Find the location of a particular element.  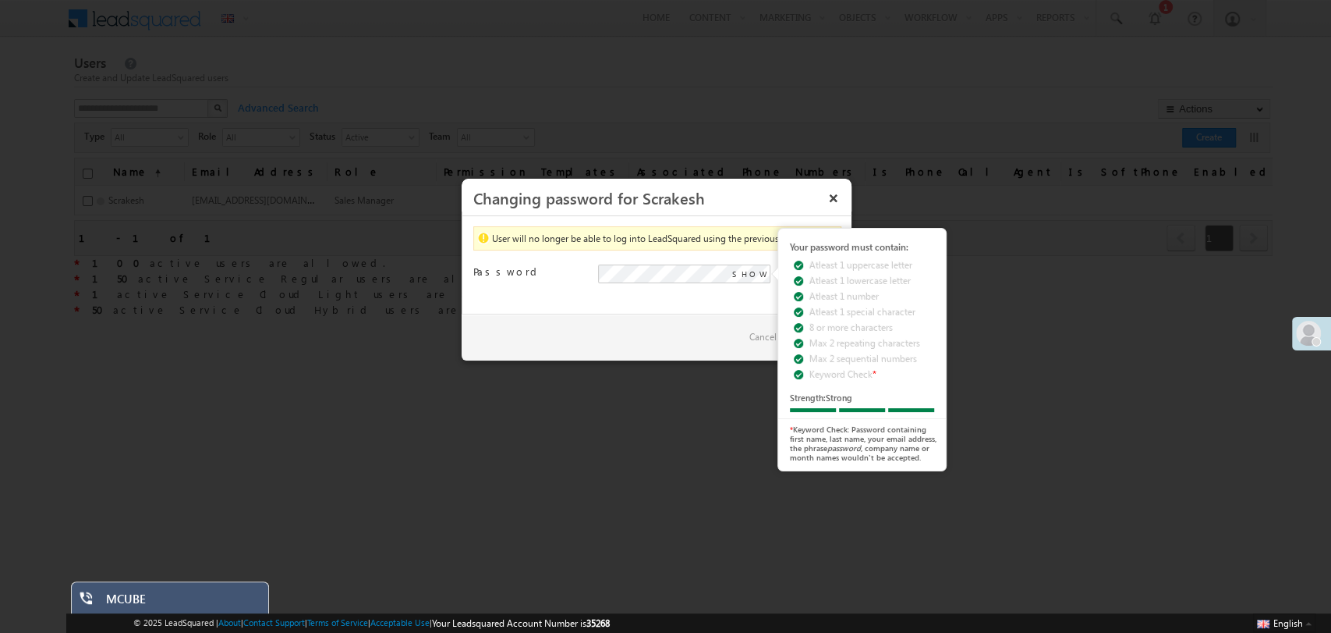

a: Acceptable Use is located at coordinates (400, 622).